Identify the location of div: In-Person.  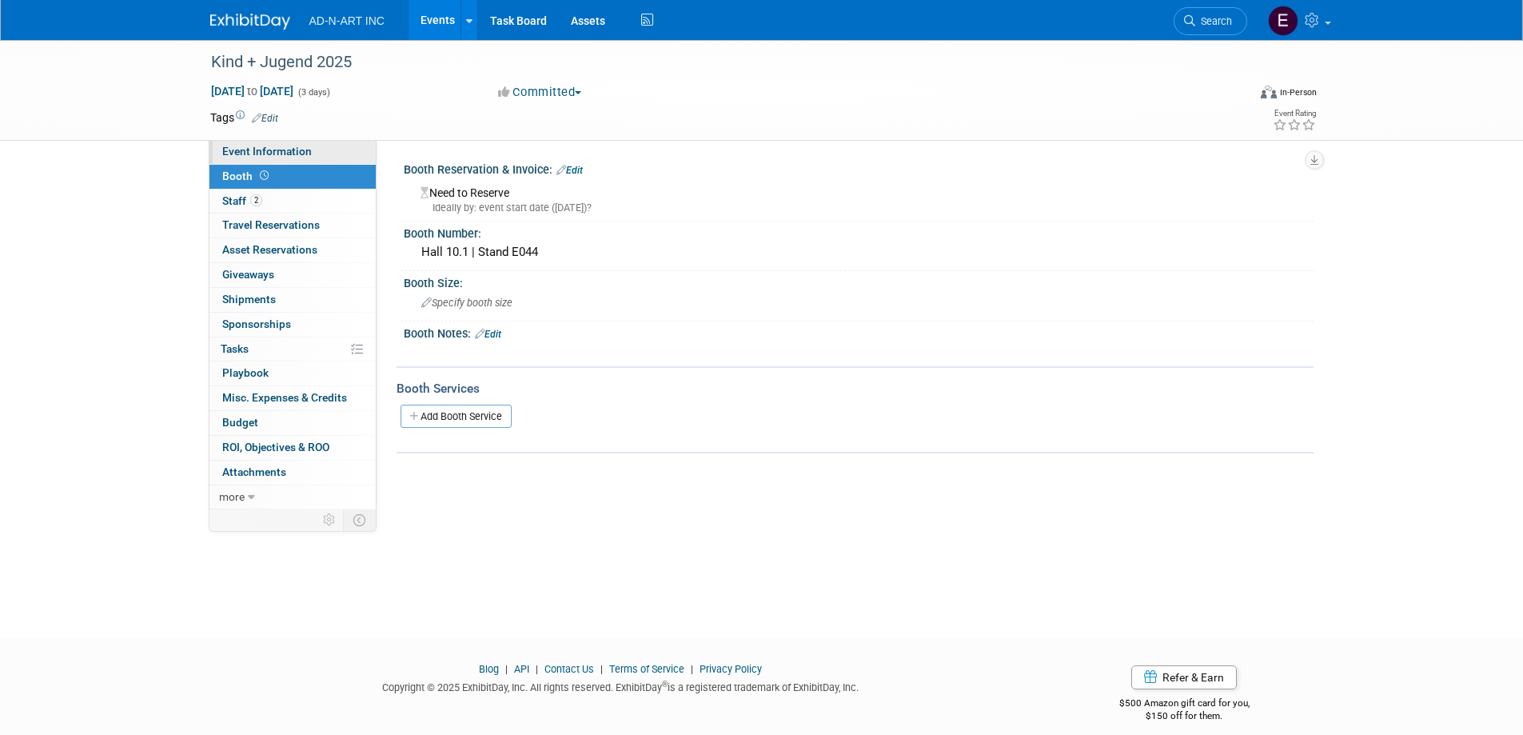
(1298, 92).